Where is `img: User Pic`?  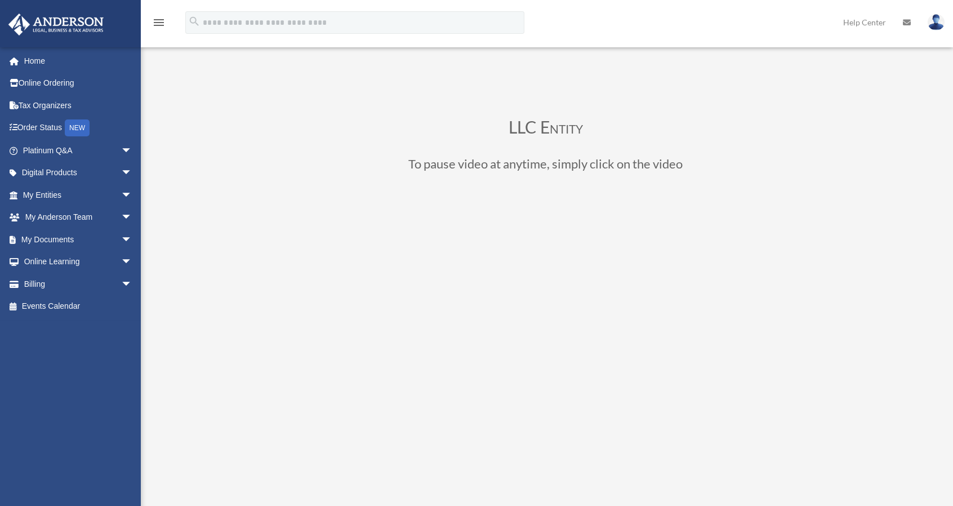 img: User Pic is located at coordinates (936, 22).